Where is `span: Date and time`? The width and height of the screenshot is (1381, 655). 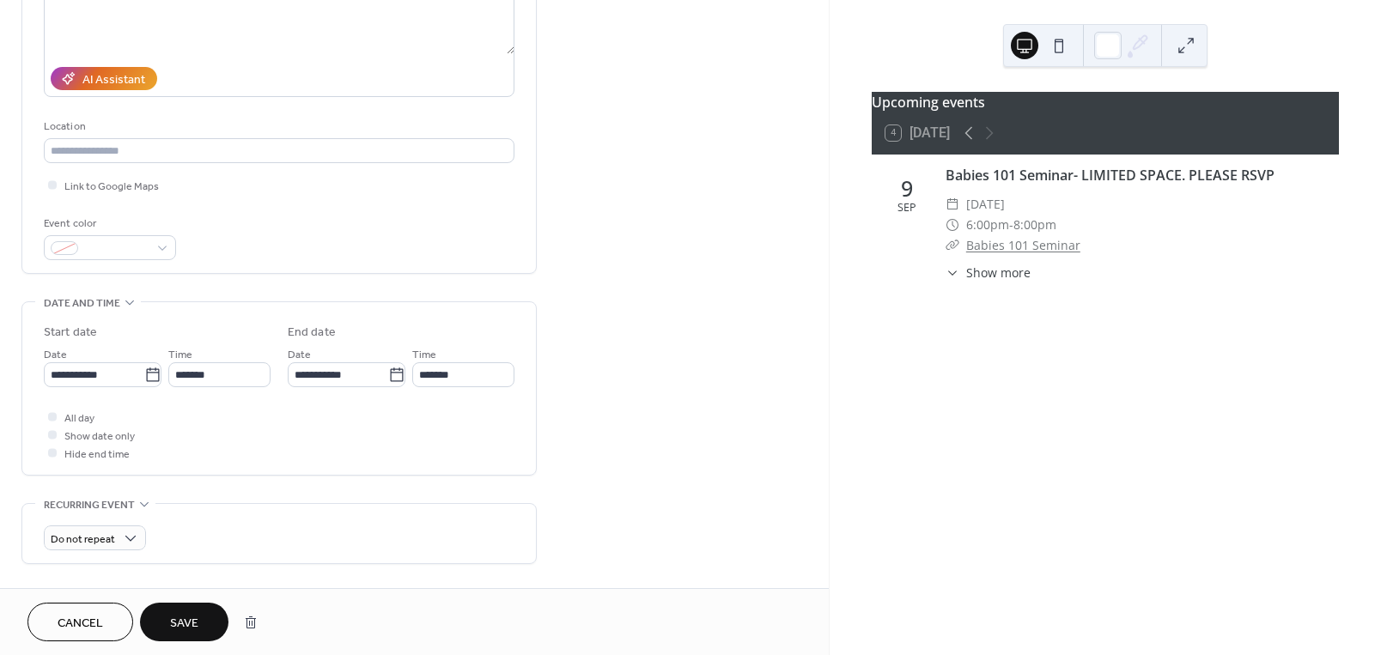 span: Date and time is located at coordinates (82, 303).